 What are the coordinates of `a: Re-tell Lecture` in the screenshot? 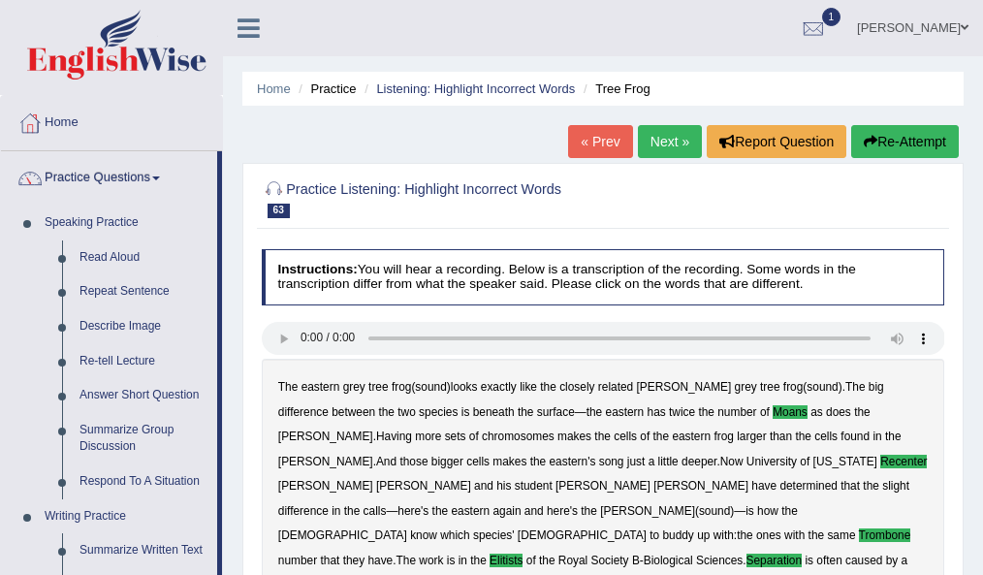 It's located at (143, 361).